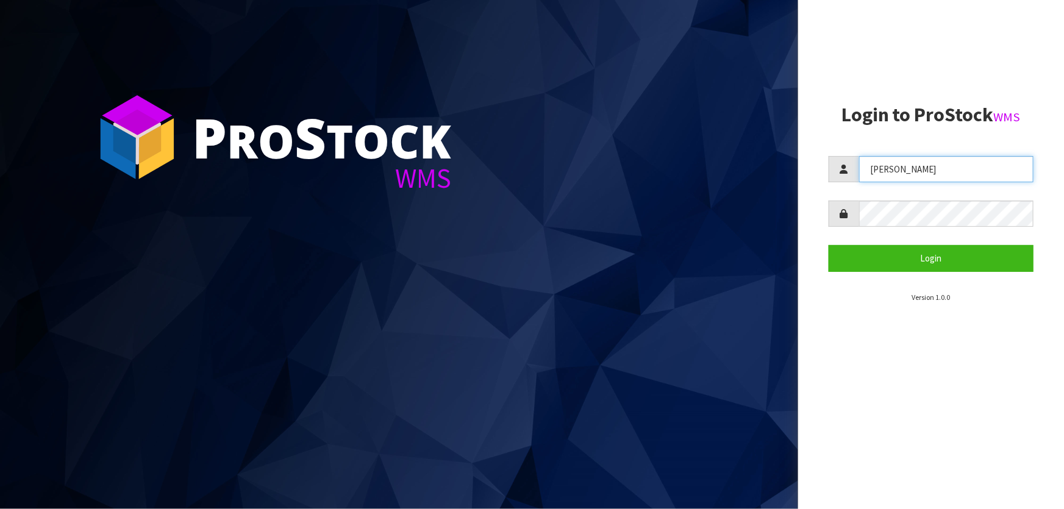 The width and height of the screenshot is (1064, 509). What do you see at coordinates (209, 137) in the screenshot?
I see `span: P` at bounding box center [209, 137].